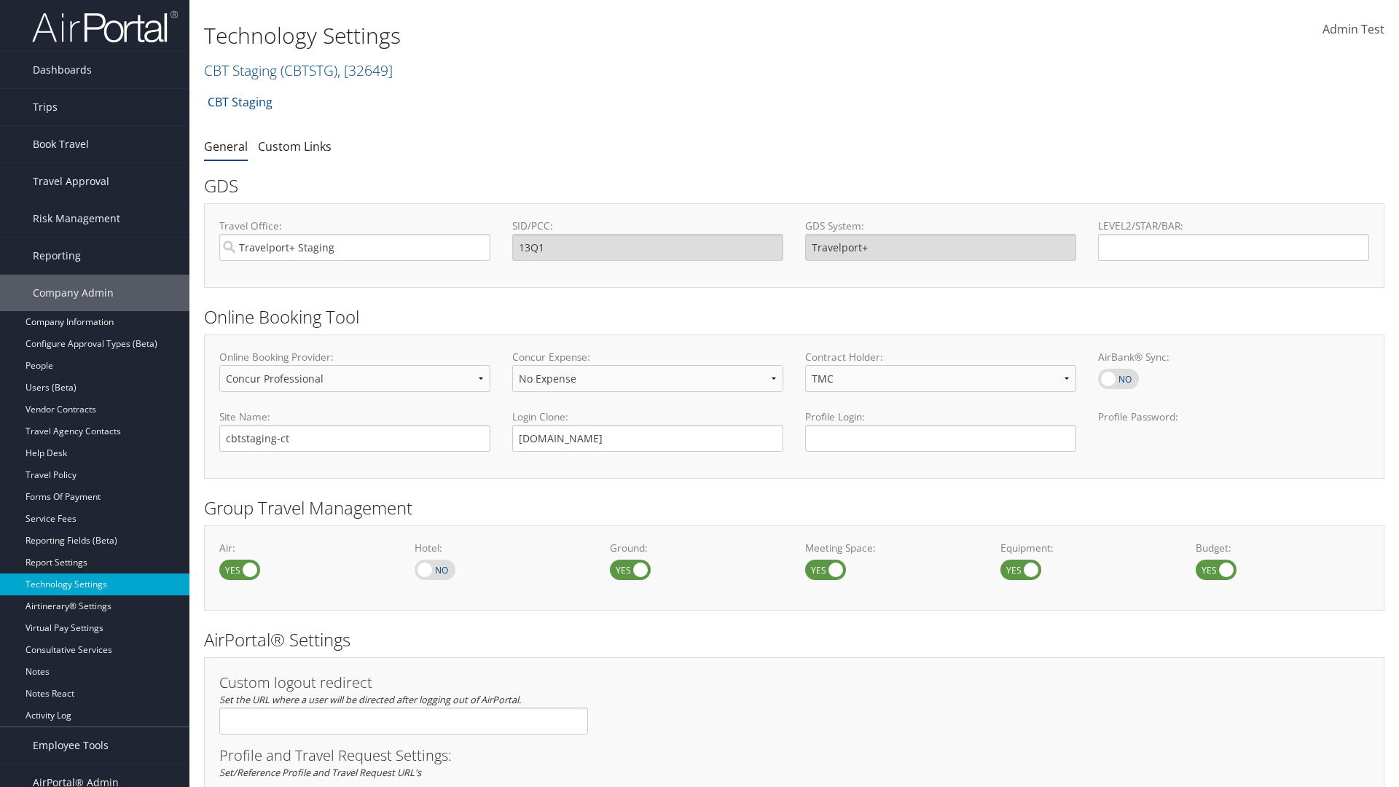  What do you see at coordinates (355, 226) in the screenshot?
I see `label: Travel Office:` at bounding box center [355, 226].